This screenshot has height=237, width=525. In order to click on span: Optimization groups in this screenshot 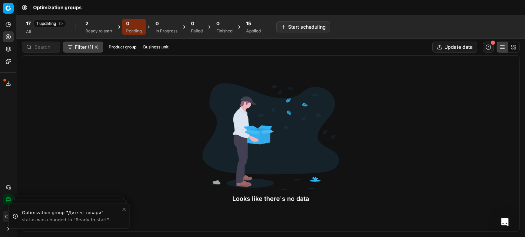, I will do `click(57, 8)`.